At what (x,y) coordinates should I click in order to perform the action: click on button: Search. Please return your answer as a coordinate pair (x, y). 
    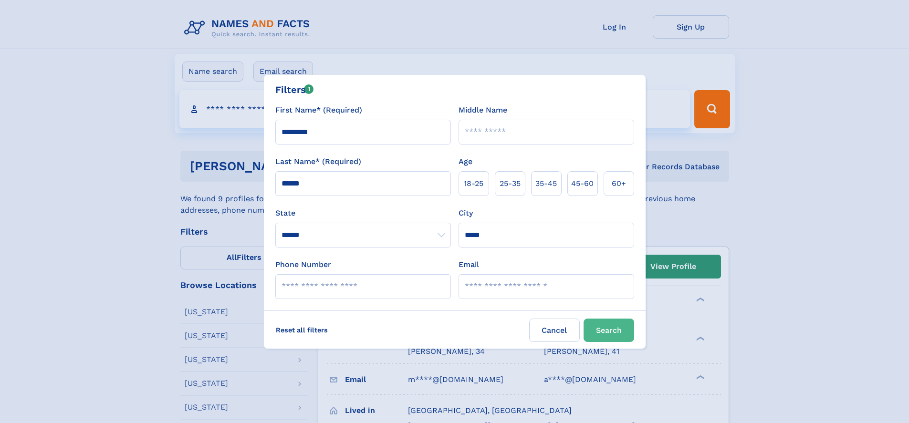
    Looking at the image, I should click on (609, 330).